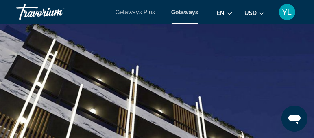 The image size is (314, 138). What do you see at coordinates (135, 12) in the screenshot?
I see `a: Getaways Plus` at bounding box center [135, 12].